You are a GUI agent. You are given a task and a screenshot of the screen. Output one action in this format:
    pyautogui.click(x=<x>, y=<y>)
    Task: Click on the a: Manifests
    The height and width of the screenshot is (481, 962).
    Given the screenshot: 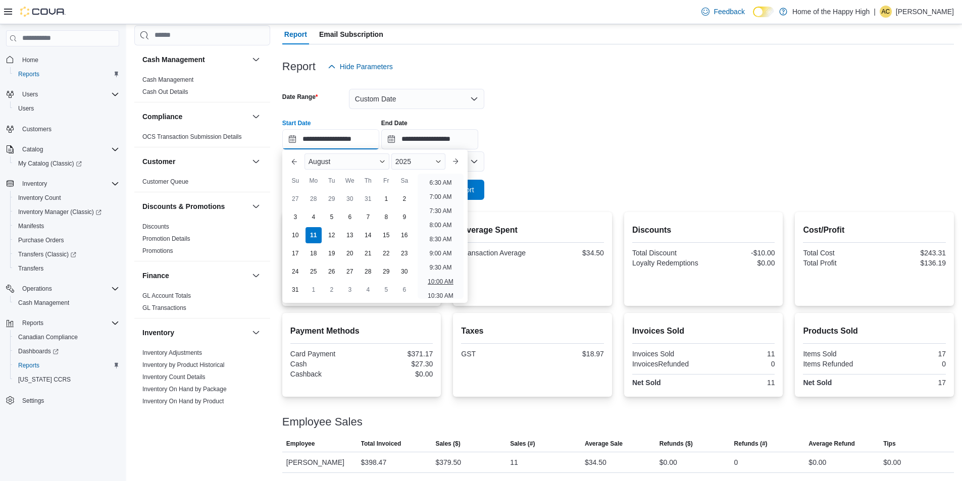 What is the action you would take?
    pyautogui.click(x=31, y=226)
    